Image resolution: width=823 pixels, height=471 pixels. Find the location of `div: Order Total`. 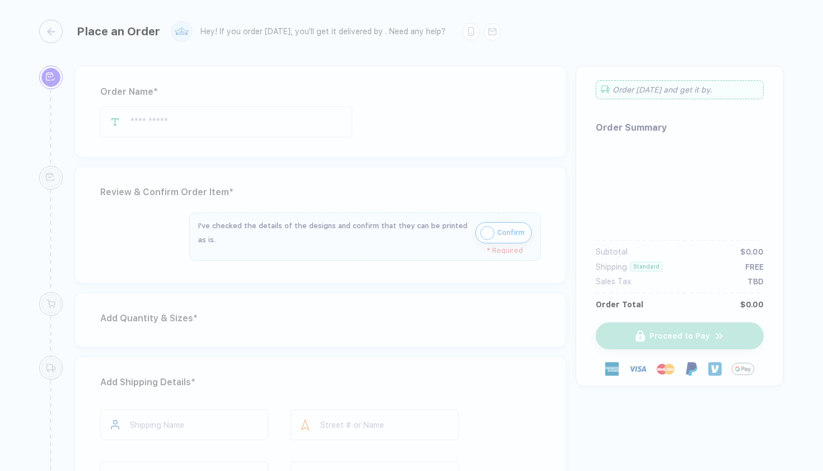

div: Order Total is located at coordinates (620, 304).